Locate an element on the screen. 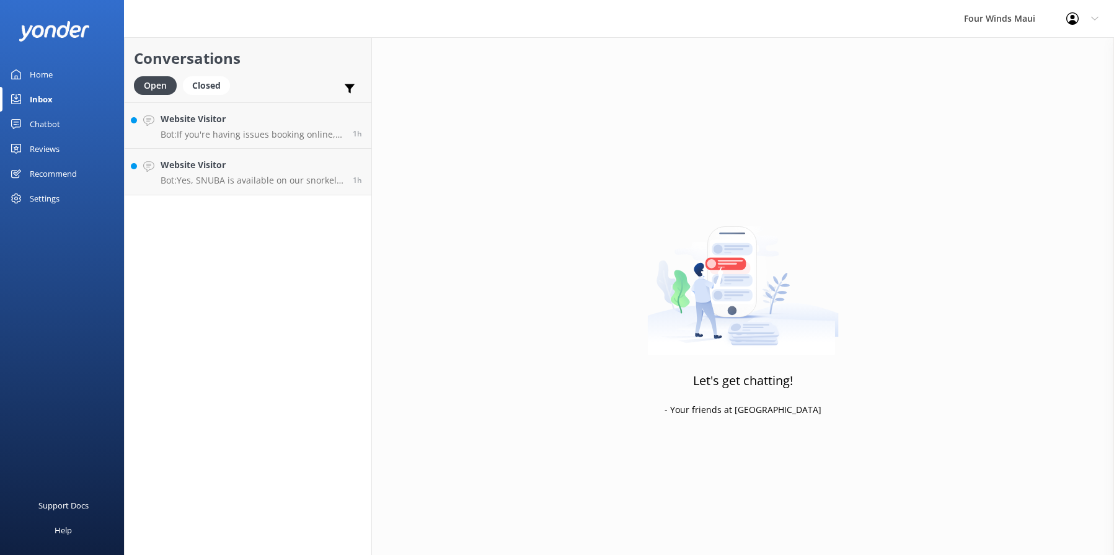  a: Open is located at coordinates (158, 85).